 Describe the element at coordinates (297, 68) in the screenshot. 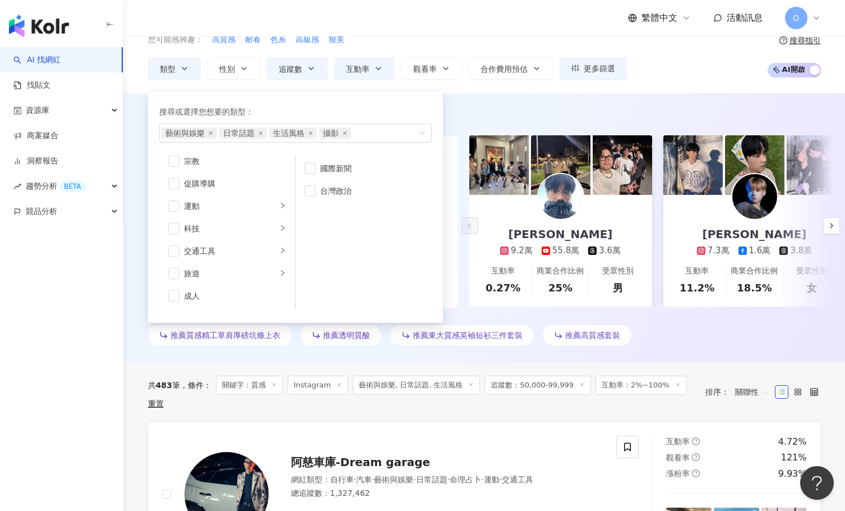

I see `button: 追蹤數` at that location.